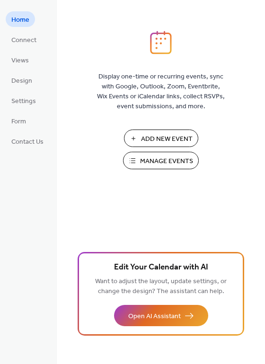  What do you see at coordinates (161, 92) in the screenshot?
I see `span: Display one-time or recurring events, sync with Google, Outlook, Zoom, Eventbrite, Wix Events or ...` at bounding box center [161, 92].